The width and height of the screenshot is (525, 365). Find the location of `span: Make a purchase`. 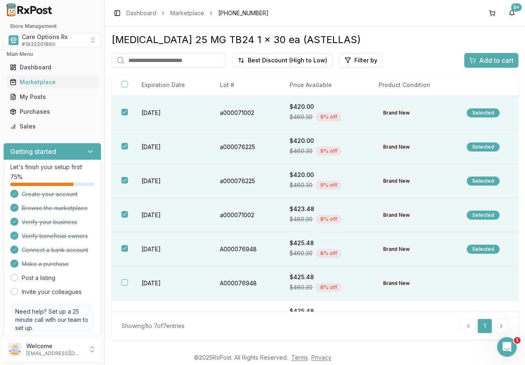

span: Make a purchase is located at coordinates (45, 264).